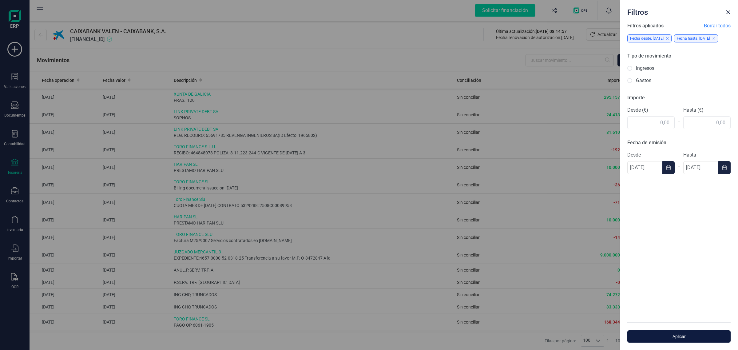 This screenshot has height=350, width=738. What do you see at coordinates (707, 155) in the screenshot?
I see `label: Hasta` at bounding box center [707, 155].